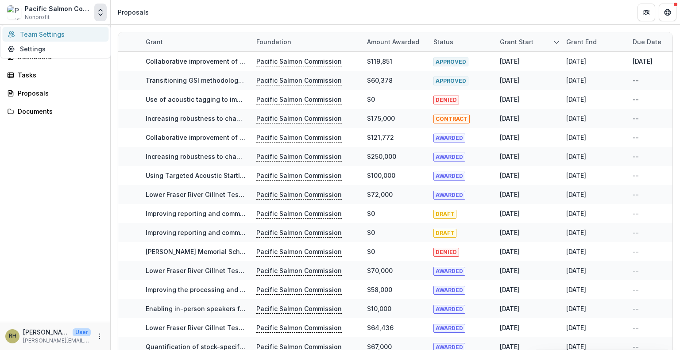 This screenshot has width=680, height=350. Describe the element at coordinates (380, 137) in the screenshot. I see `div: $121,772` at that location.